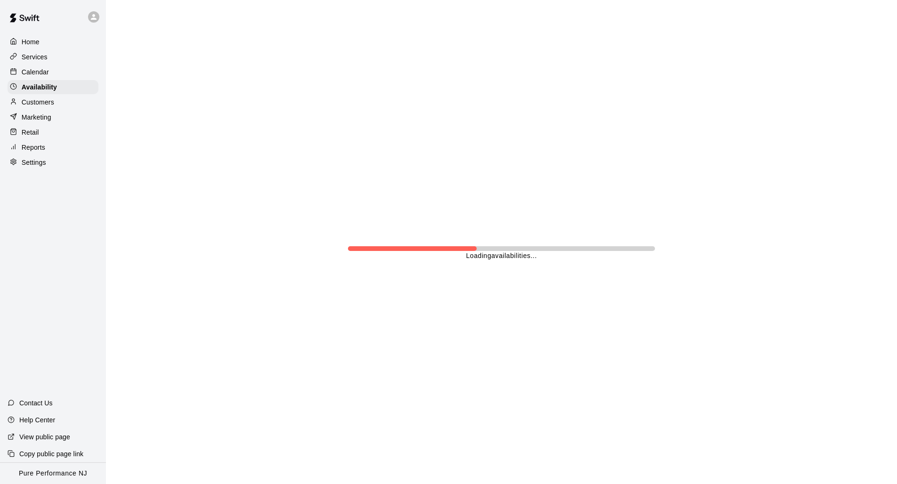  What do you see at coordinates (51, 454) in the screenshot?
I see `p: Copy public page link` at bounding box center [51, 454].